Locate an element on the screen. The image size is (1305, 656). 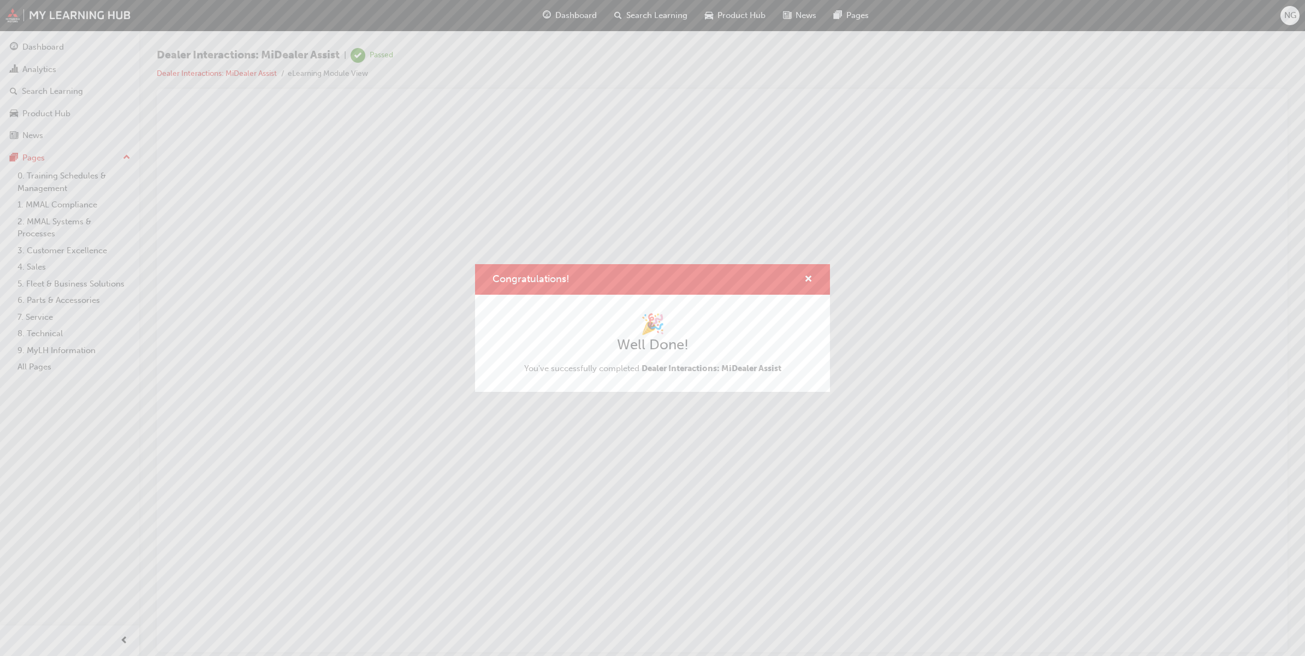
span: Congratulations! is located at coordinates (531, 279).